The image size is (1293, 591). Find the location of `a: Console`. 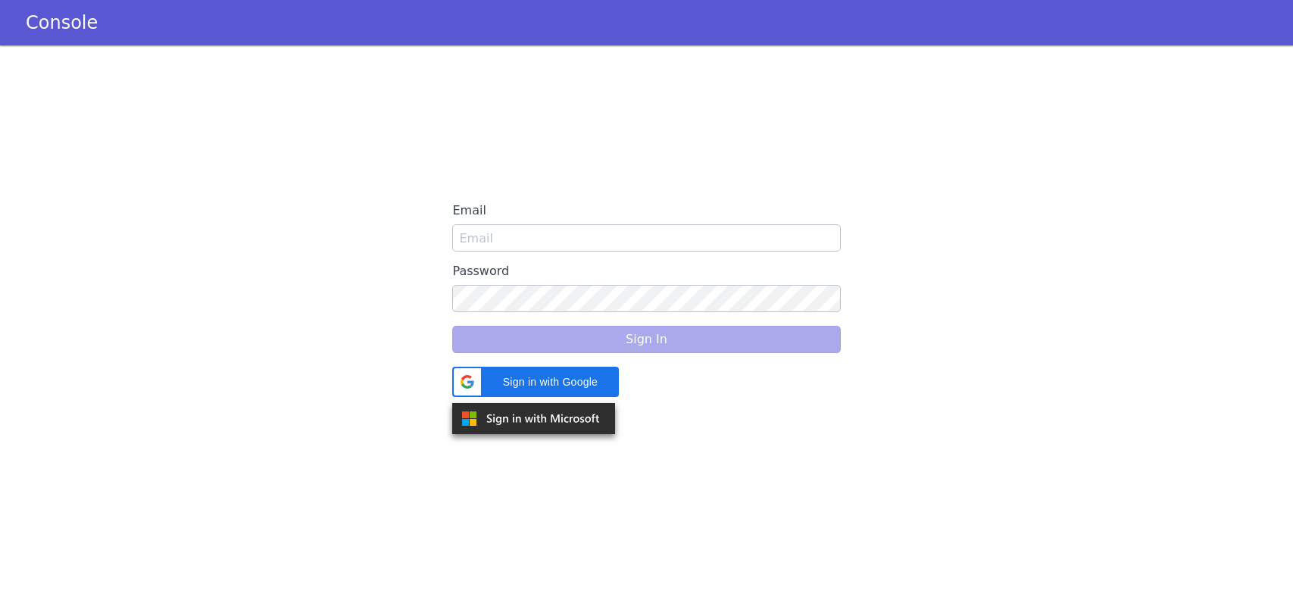

a: Console is located at coordinates (61, 23).